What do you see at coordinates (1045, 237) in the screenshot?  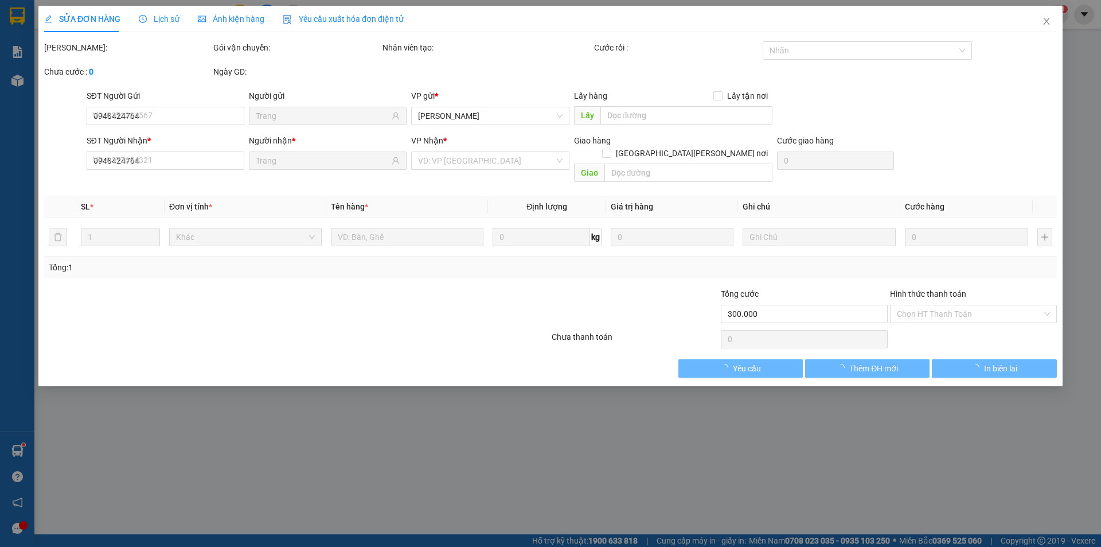 I see `button: plus` at bounding box center [1045, 237].